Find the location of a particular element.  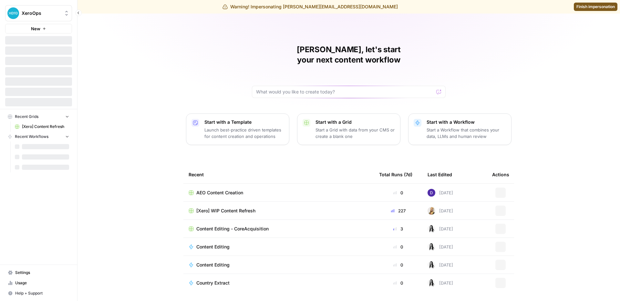

button: Start with a GridStart a Grid with data from your CMS or create a blank one is located at coordinates (348, 129).